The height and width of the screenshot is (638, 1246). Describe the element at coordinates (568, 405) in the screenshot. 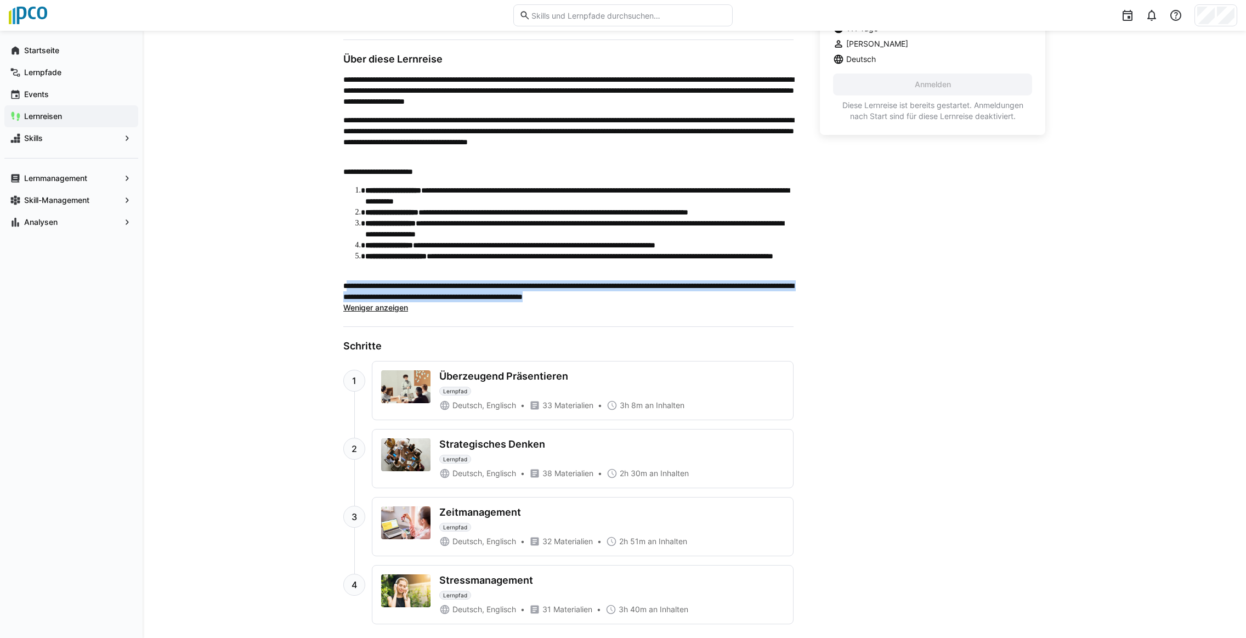

I see `span: 33 Materialien` at that location.